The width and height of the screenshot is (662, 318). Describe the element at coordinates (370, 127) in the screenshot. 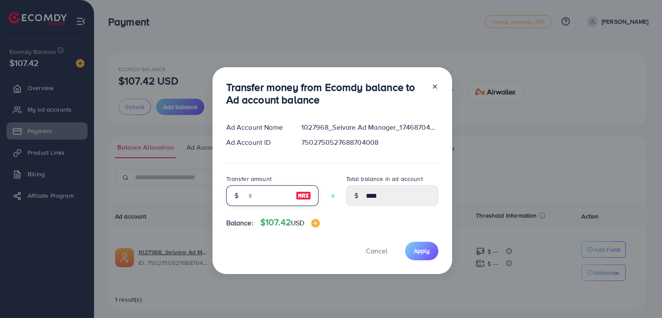

I see `div: 1027968_Selvare Ad Manager_1746870428166` at that location.